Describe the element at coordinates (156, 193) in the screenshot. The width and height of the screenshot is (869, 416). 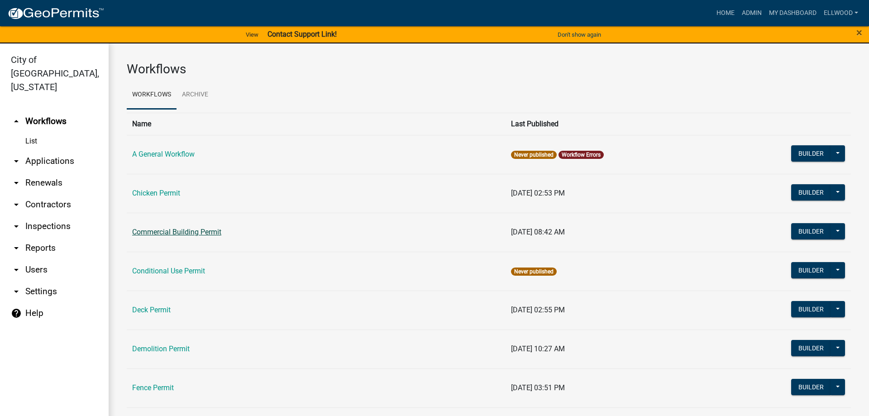
I see `a: Chicken Permit` at that location.